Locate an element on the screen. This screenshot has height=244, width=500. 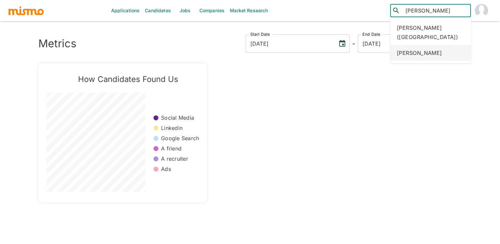
input: Candidate search is located at coordinates (435, 11).